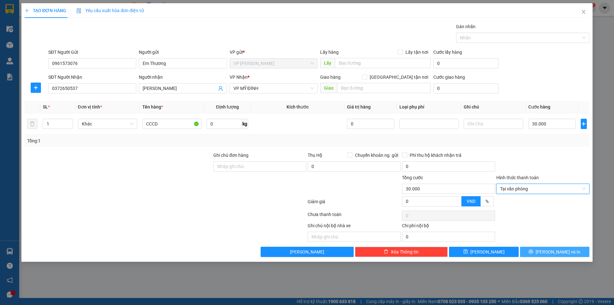 This screenshot has width=614, height=305. Describe the element at coordinates (183, 77) in the screenshot. I see `div: Người nhận` at that location.